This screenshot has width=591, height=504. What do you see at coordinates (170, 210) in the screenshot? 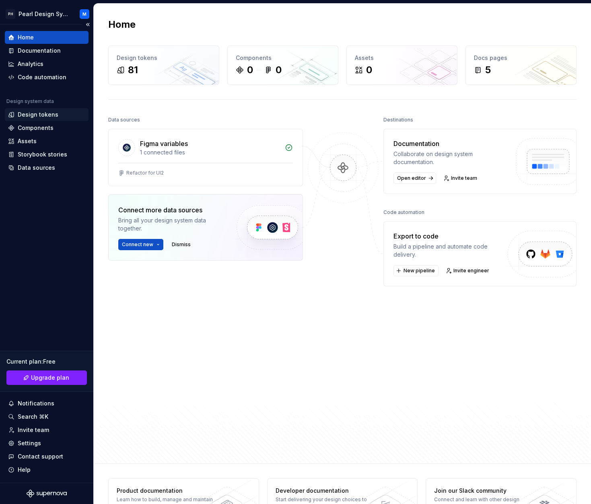
I see `div: Connect more data sources` at bounding box center [170, 210].